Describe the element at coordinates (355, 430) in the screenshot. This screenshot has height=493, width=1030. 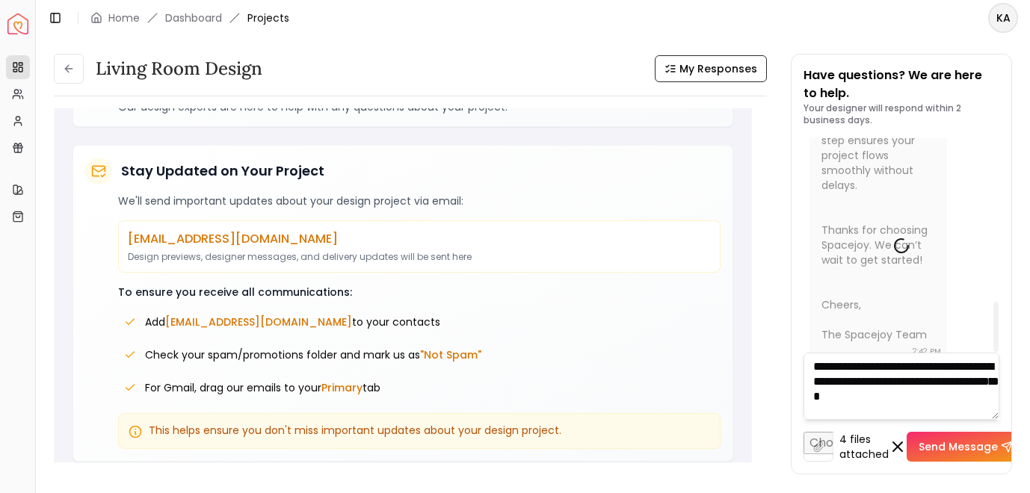
I see `span: This helps ensure you don't miss important updates about your design project.` at that location.